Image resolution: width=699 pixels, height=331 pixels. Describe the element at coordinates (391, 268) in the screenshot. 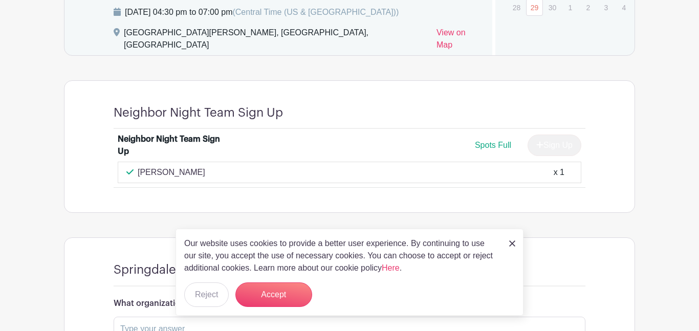

I see `a: Here` at that location.